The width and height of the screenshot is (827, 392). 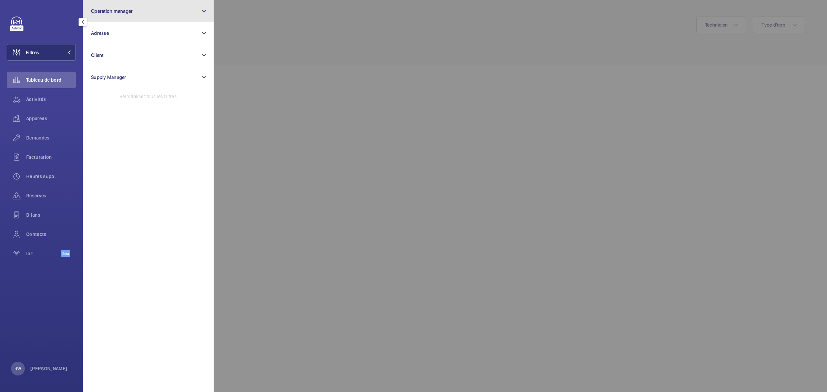 What do you see at coordinates (51, 196) in the screenshot?
I see `span: Réserves` at bounding box center [51, 196].